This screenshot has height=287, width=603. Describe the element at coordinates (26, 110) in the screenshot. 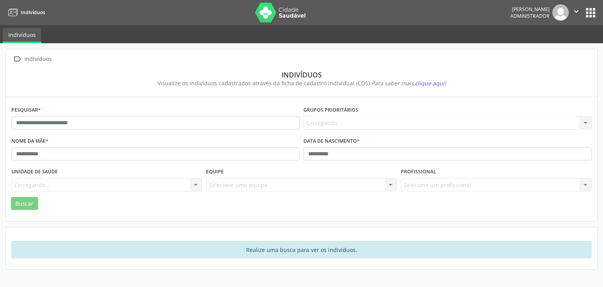

I see `label: Pesquisar` at that location.